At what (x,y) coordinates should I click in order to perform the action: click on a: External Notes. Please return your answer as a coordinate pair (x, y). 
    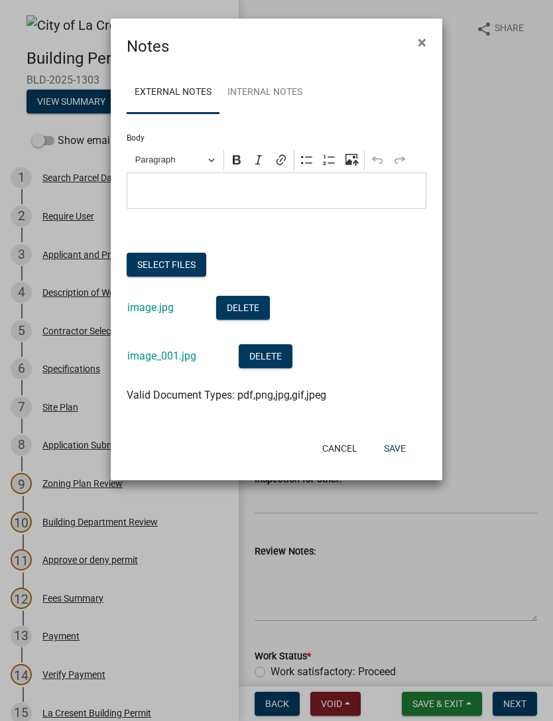
    Looking at the image, I should click on (173, 93).